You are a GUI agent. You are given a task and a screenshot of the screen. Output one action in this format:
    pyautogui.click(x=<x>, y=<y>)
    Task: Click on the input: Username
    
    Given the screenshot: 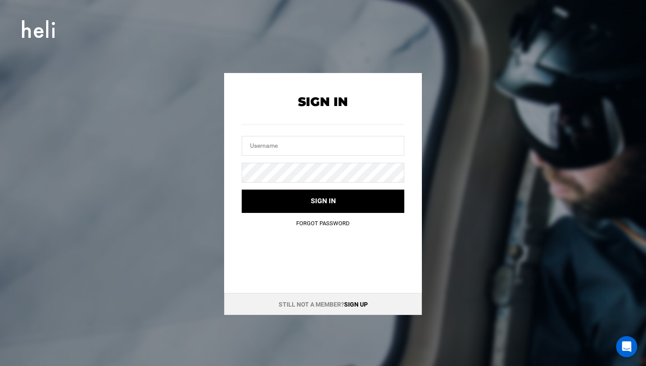 What is the action you would take?
    pyautogui.click(x=323, y=146)
    